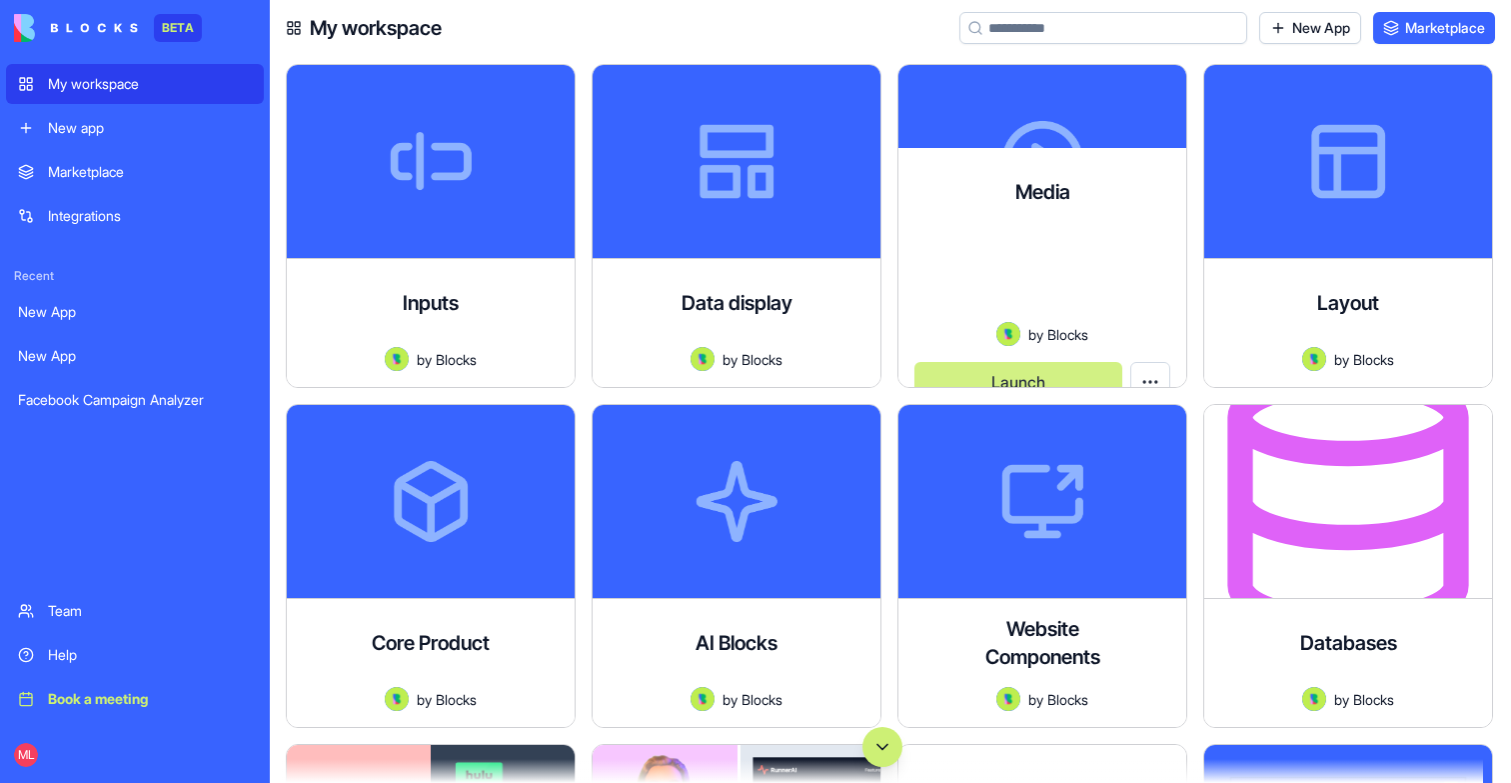  I want to click on div: Help, so click(150, 655).